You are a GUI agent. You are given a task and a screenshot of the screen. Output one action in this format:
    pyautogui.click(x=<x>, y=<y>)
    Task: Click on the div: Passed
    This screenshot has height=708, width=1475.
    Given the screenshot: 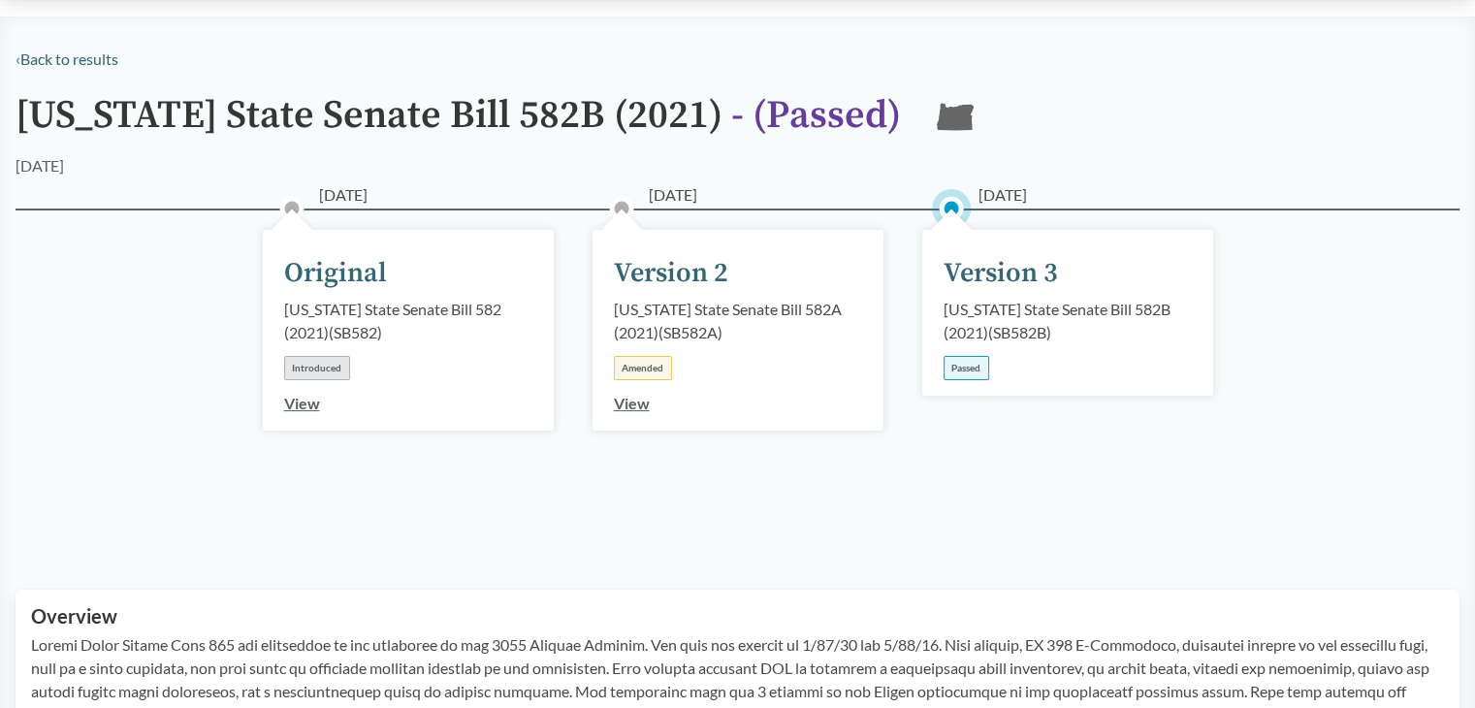 What is the action you would take?
    pyautogui.click(x=966, y=368)
    